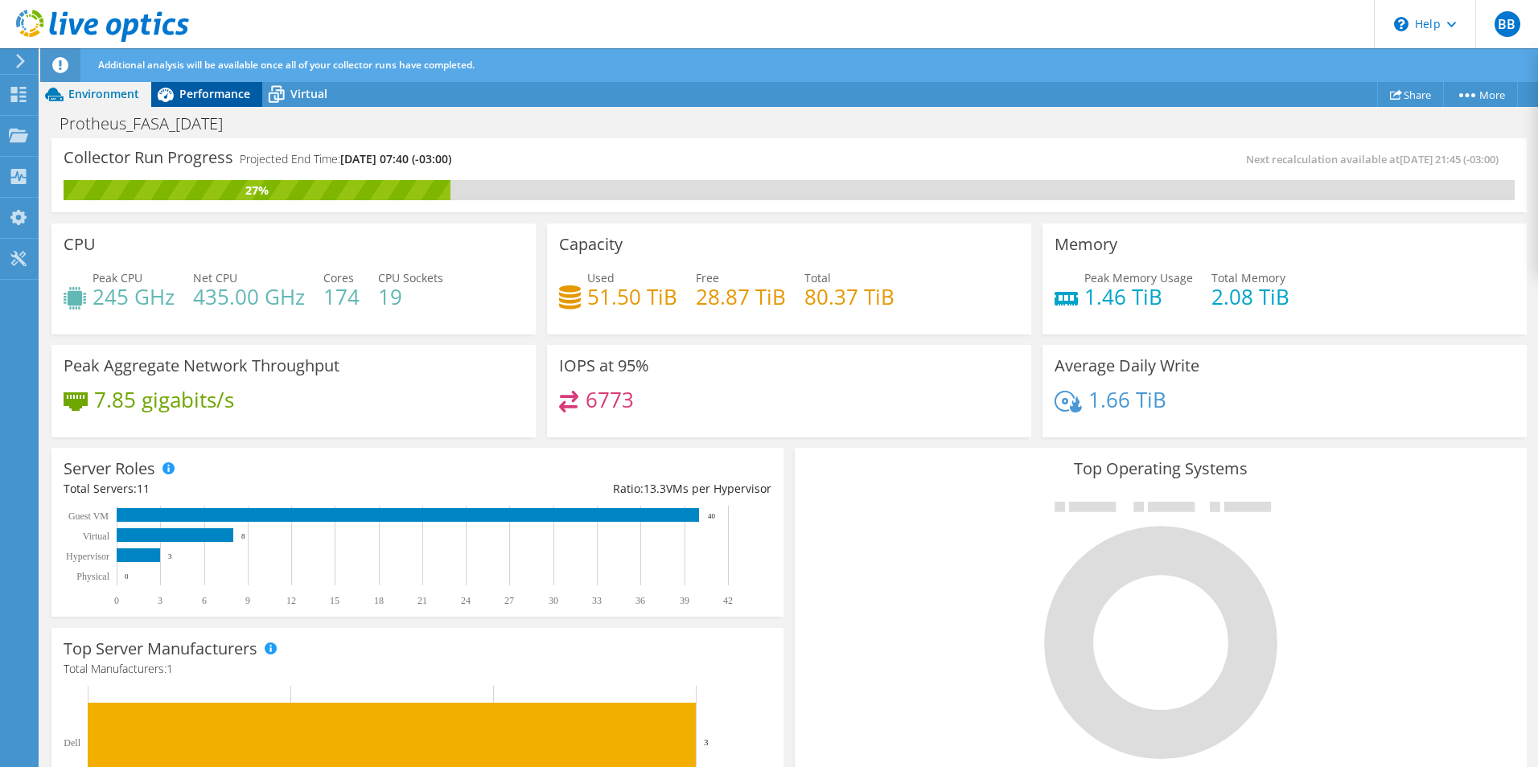  I want to click on span: 13.3, so click(655, 488).